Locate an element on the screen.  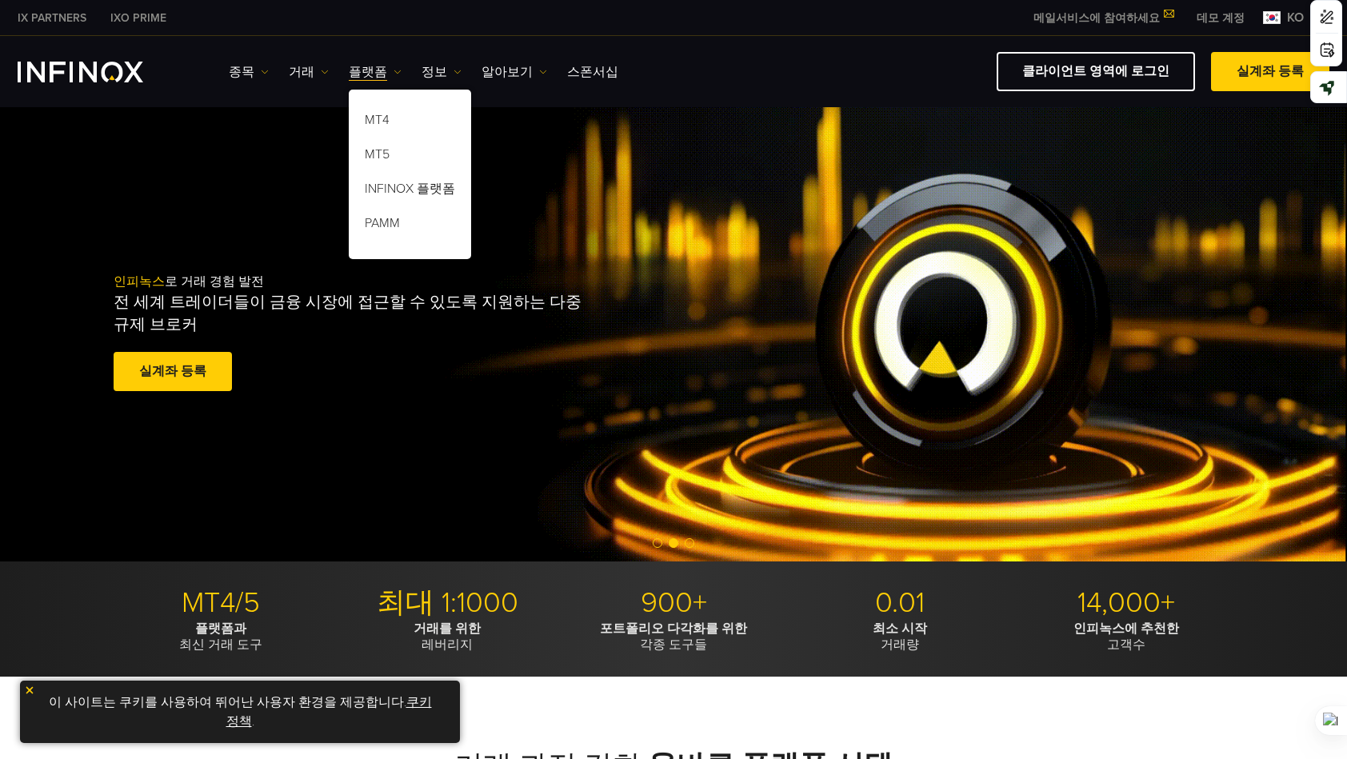
p: 최대 1:1000 is located at coordinates (447, 603).